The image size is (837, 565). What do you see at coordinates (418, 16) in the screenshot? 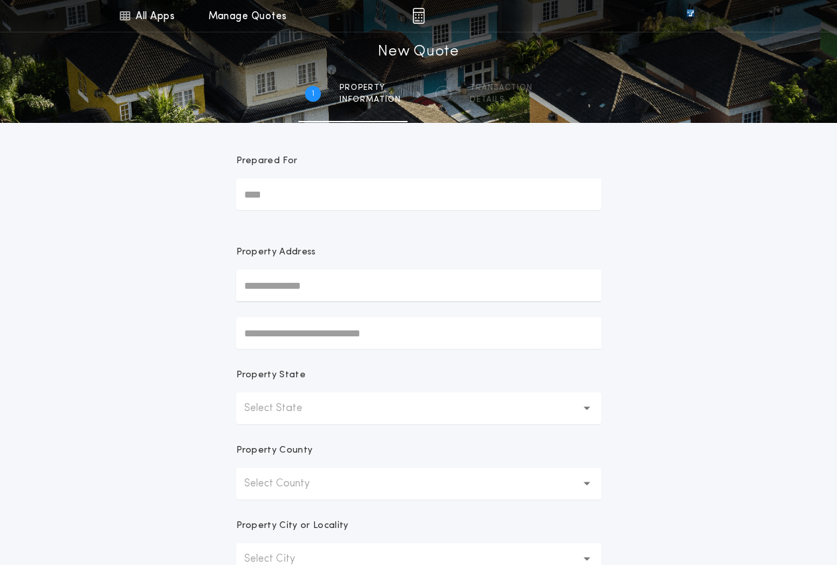
I see `img: img` at bounding box center [418, 16].